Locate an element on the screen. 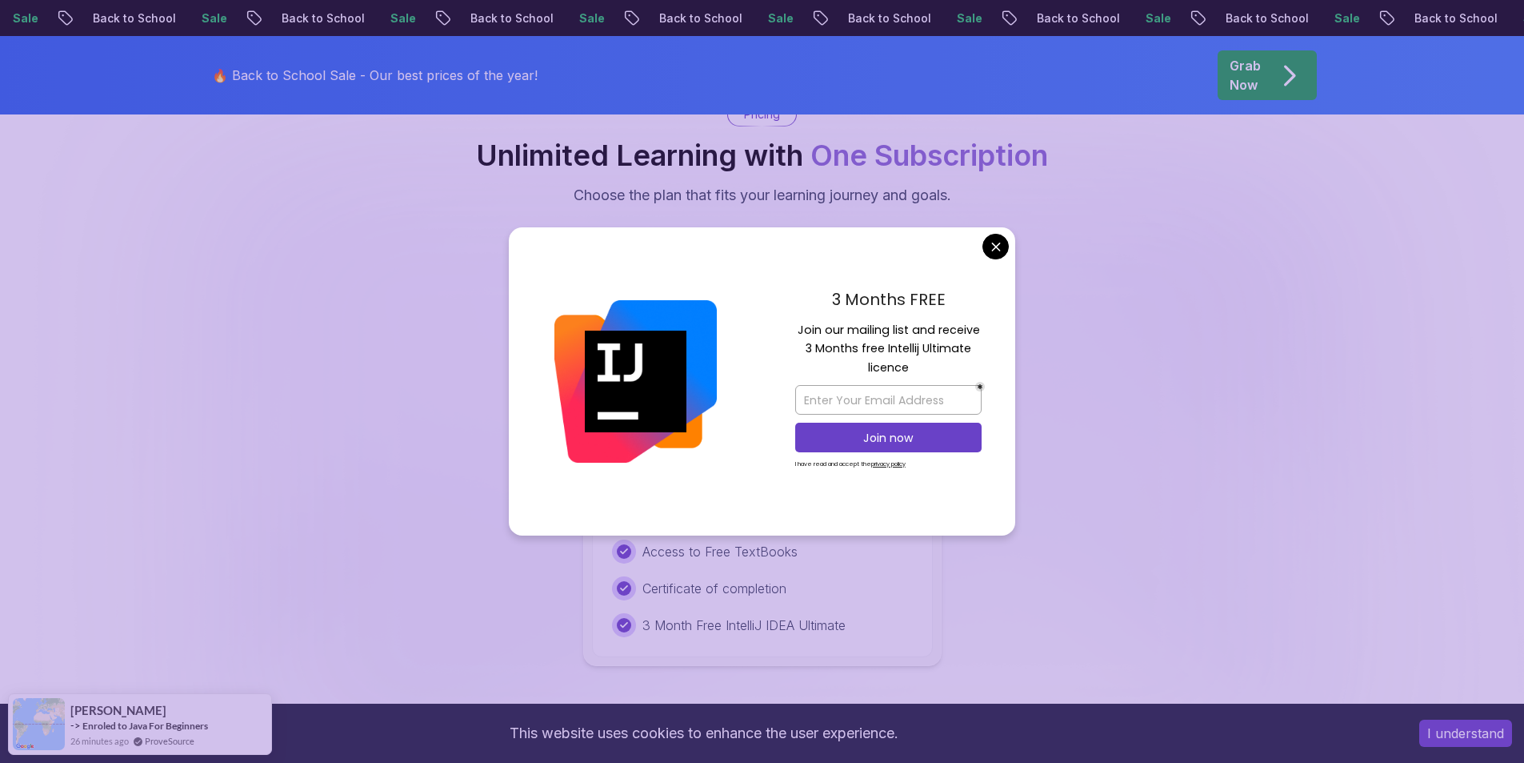  div: This website uses cookies to enhance the user experience. is located at coordinates (703, 733).